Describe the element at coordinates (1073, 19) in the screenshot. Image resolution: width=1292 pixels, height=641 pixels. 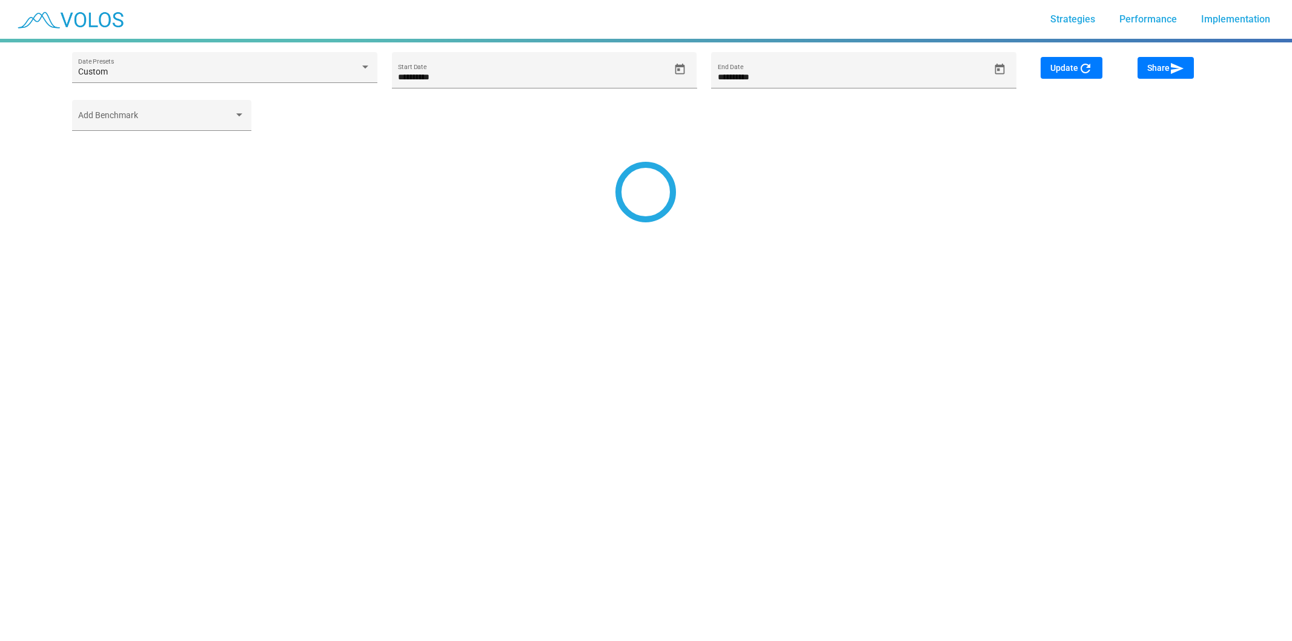
I see `a: Strategies` at that location.